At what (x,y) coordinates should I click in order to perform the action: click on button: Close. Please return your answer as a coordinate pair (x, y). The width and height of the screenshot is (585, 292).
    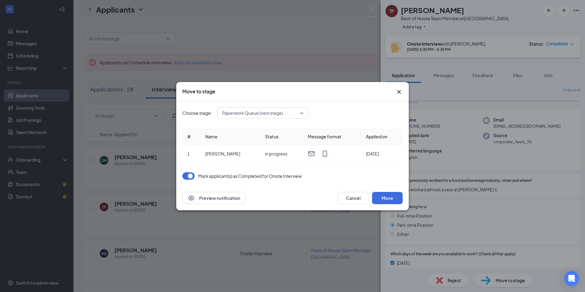
    Looking at the image, I should click on (399, 92).